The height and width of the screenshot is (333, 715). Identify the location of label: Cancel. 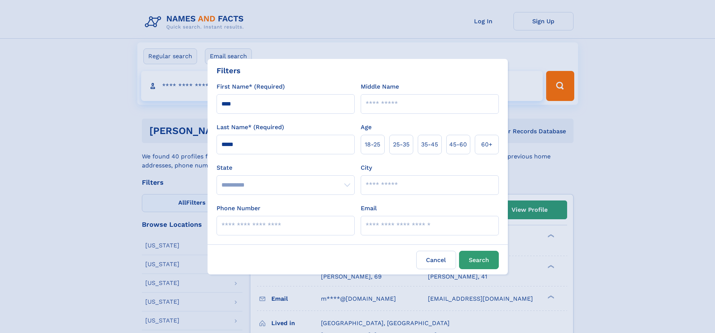
(436, 260).